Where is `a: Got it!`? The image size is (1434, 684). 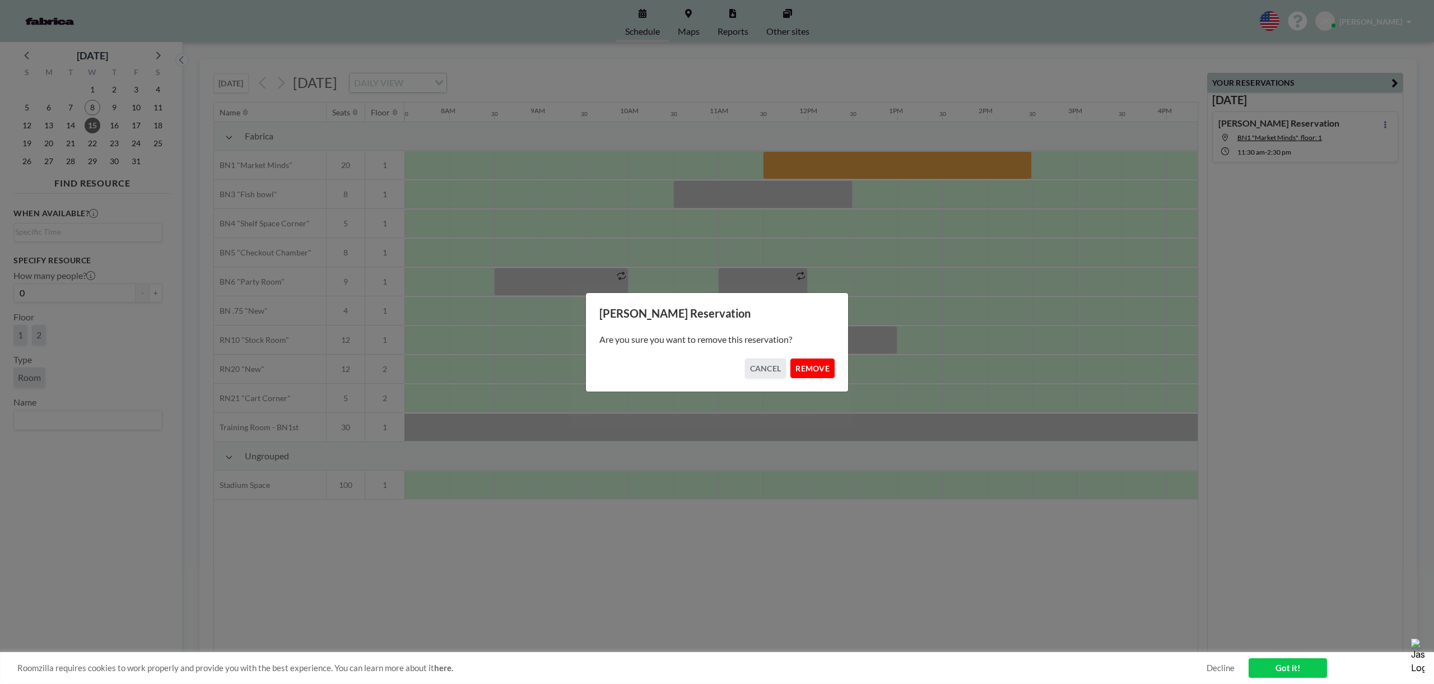
a: Got it! is located at coordinates (1288, 668).